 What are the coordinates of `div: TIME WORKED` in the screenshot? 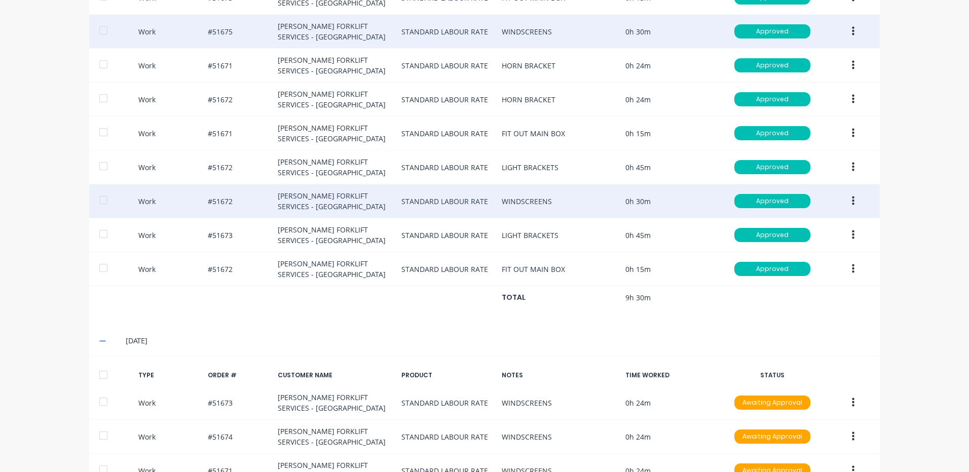 It's located at (672, 376).